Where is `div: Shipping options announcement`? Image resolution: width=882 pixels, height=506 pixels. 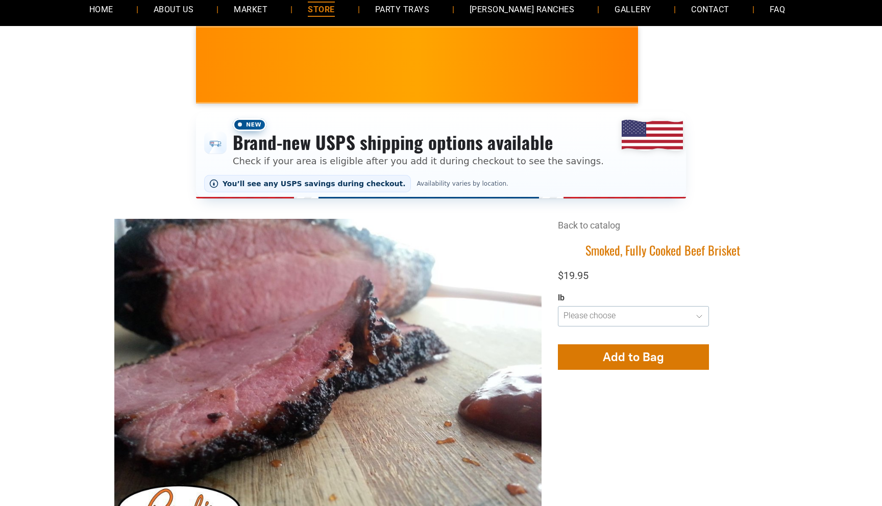 div: Shipping options announcement is located at coordinates (441, 155).